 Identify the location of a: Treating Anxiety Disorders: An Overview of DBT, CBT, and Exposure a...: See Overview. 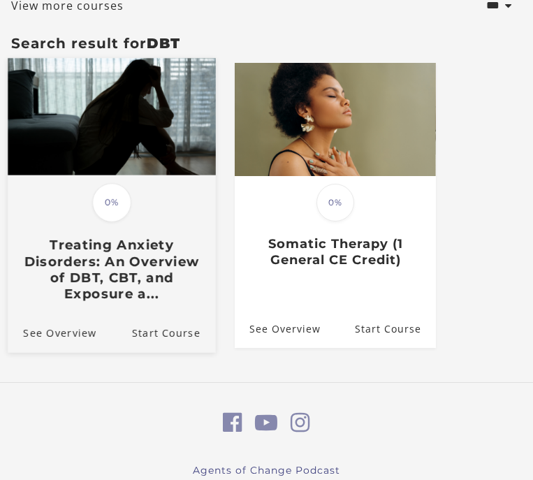
(52, 333).